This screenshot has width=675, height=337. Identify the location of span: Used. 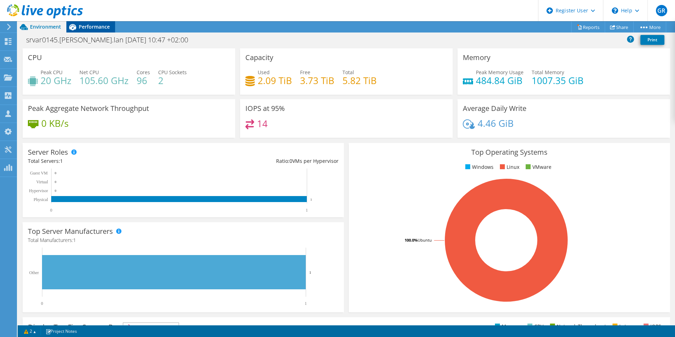
(264, 72).